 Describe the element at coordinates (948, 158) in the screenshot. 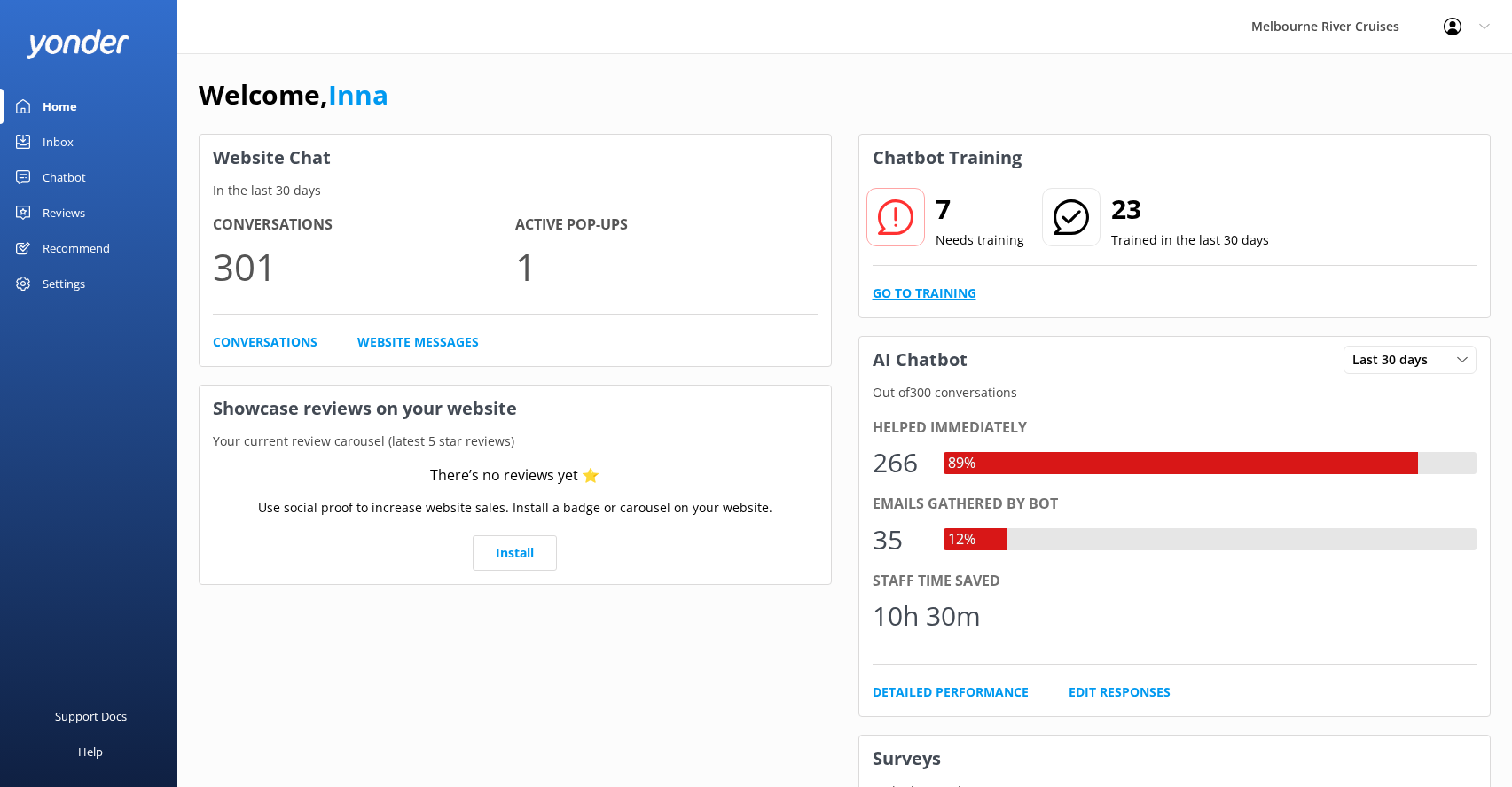

I see `h3: Chatbot Training` at that location.